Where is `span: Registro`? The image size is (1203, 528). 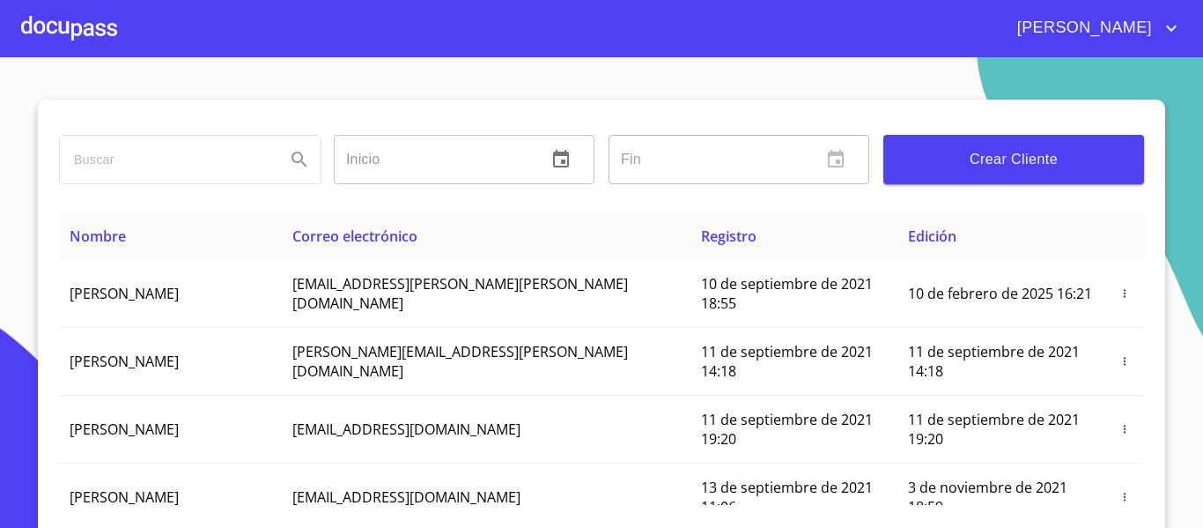
span: Registro is located at coordinates (728, 236).